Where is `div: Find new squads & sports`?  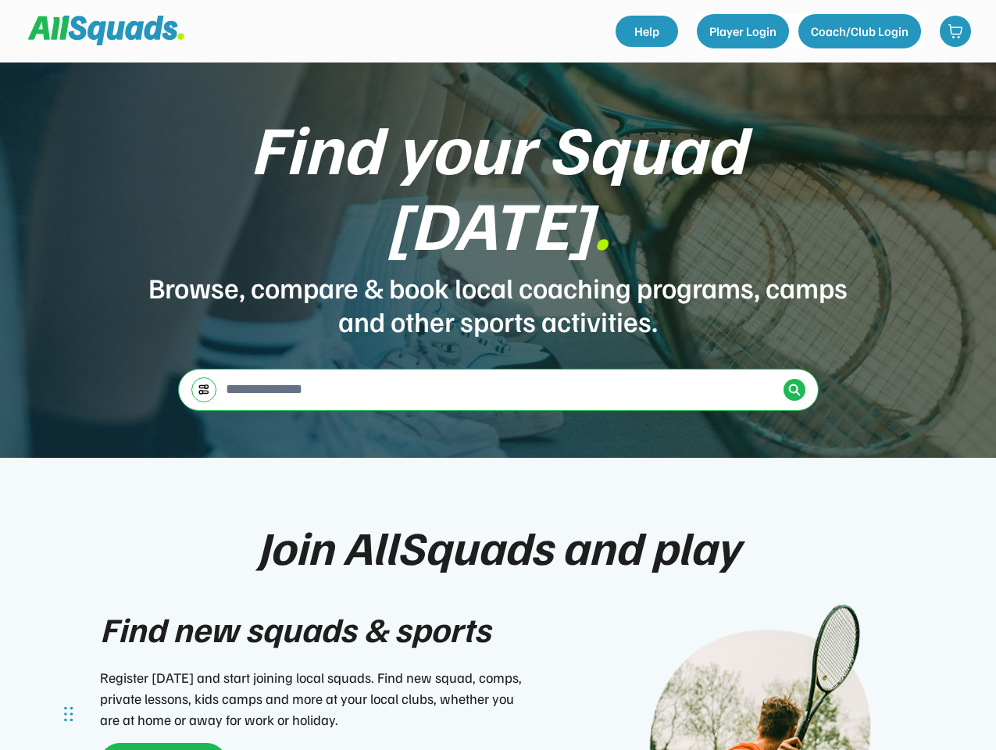 div: Find new squads & sports is located at coordinates (295, 629).